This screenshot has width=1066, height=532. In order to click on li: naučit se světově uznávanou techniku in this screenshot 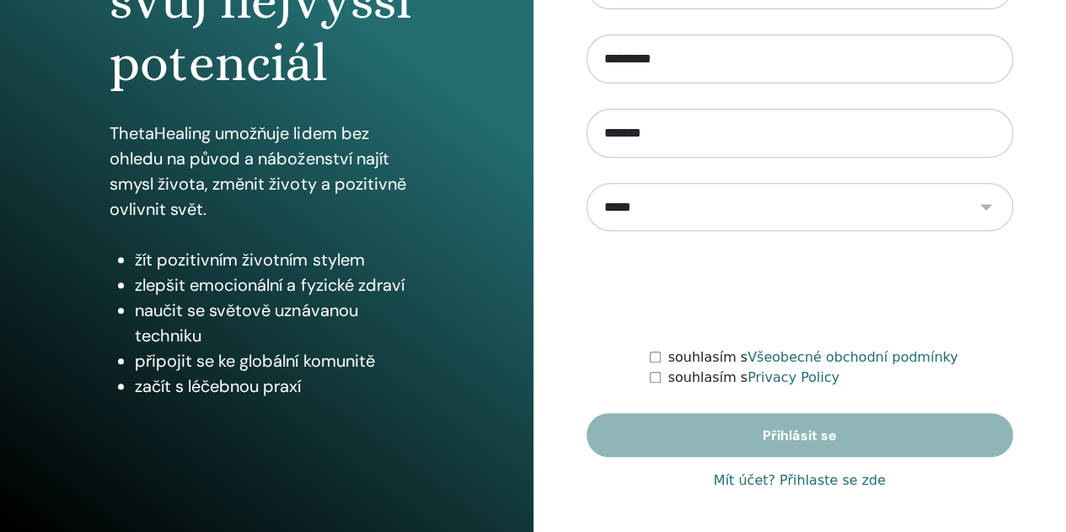, I will do `click(279, 323)`.